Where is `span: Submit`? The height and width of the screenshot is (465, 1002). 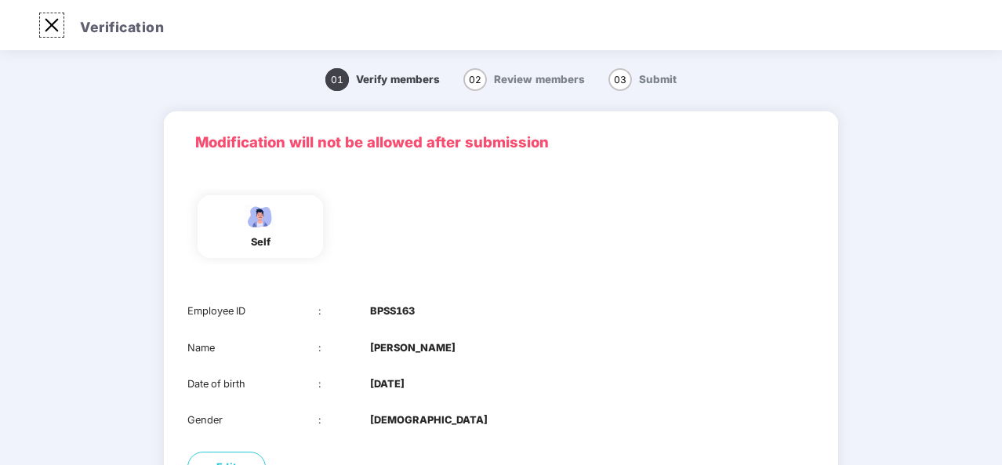
span: Submit is located at coordinates (658, 79).